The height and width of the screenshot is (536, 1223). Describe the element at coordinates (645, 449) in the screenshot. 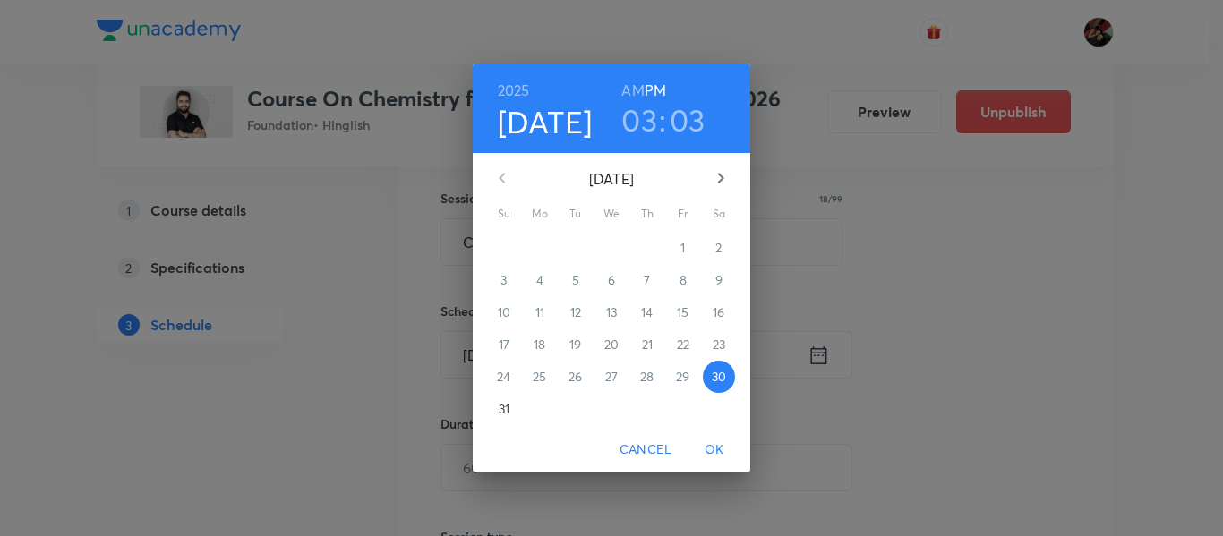

I see `button: Cancel` at that location.